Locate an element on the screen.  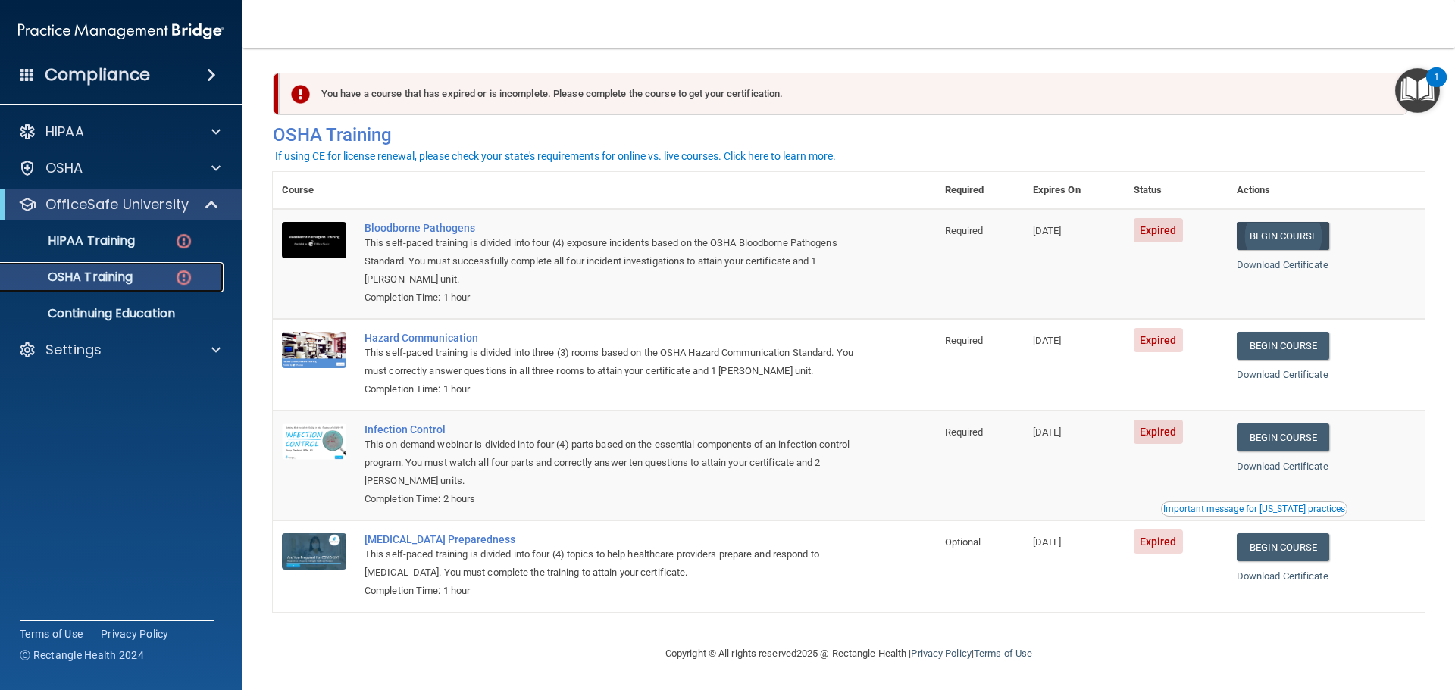
a: OSHA is located at coordinates (119, 168).